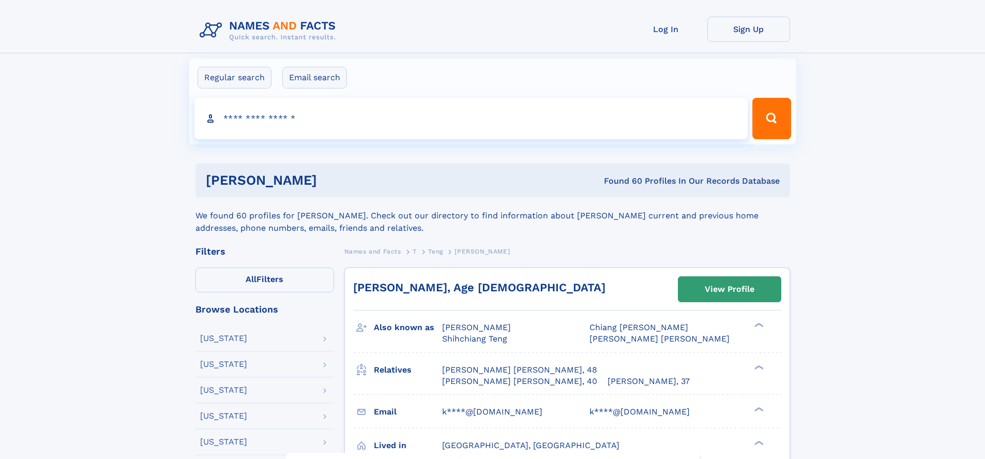  I want to click on button: Search Button, so click(772, 118).